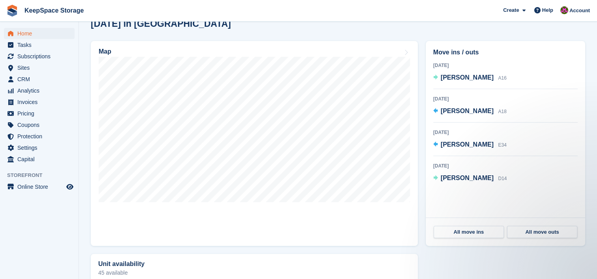  What do you see at coordinates (121, 264) in the screenshot?
I see `h2: Unit availability` at bounding box center [121, 264].